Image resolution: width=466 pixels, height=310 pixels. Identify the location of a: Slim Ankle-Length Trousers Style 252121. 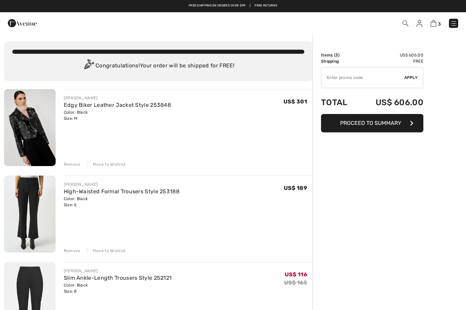
(118, 278).